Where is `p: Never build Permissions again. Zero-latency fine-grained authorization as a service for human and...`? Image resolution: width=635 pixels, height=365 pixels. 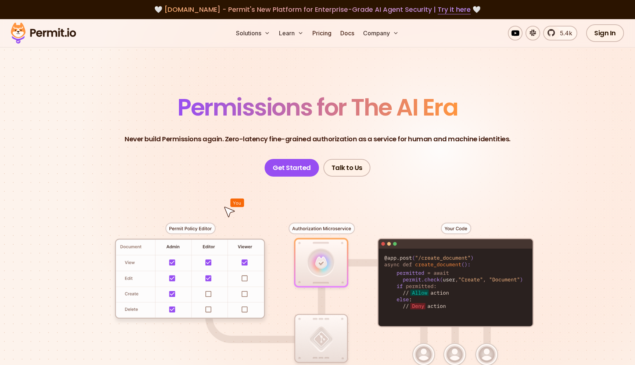 p: Never build Permissions again. Zero-latency fine-grained authorization as a service for human and... is located at coordinates (318, 139).